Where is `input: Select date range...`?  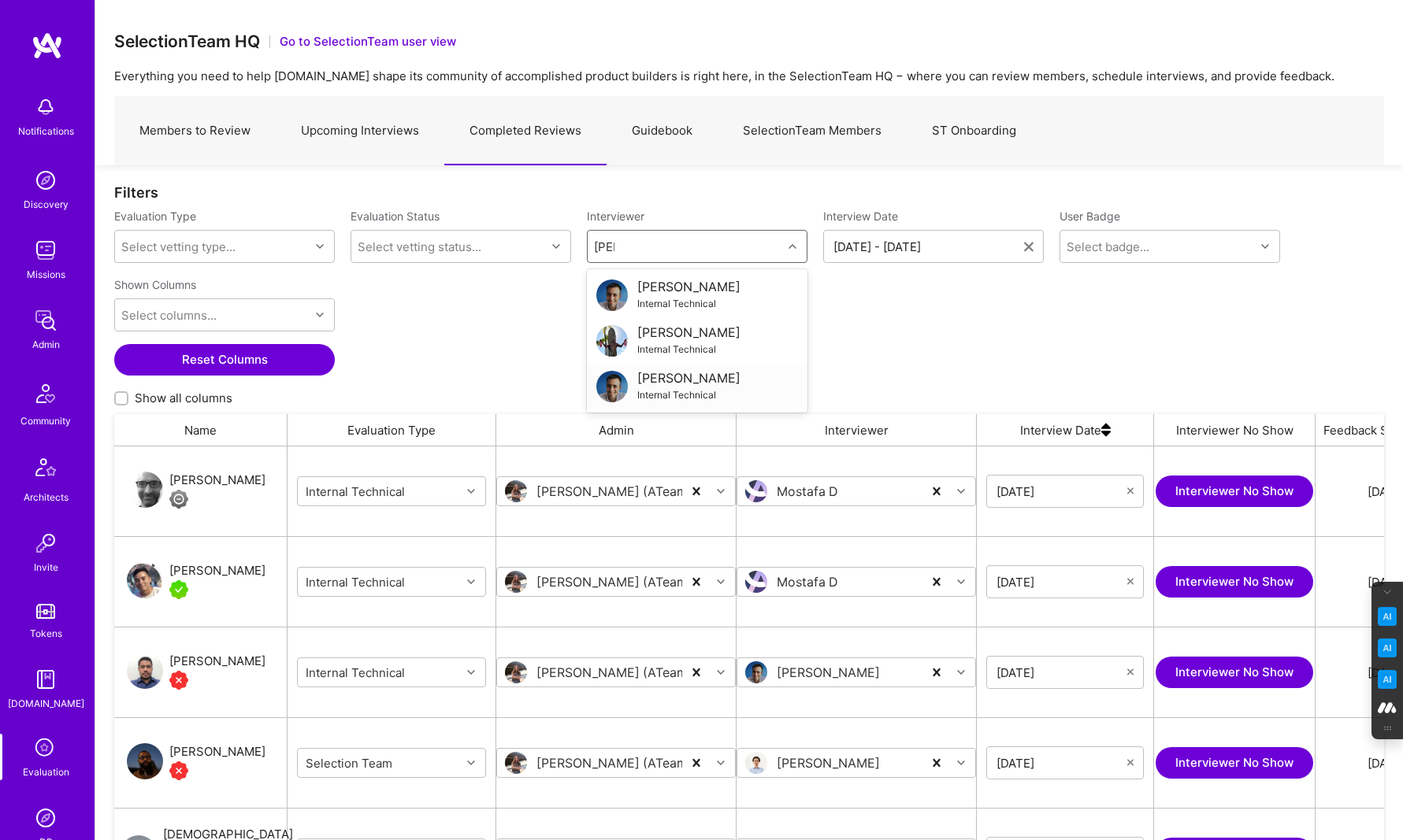 input: Select date range... is located at coordinates (929, 246).